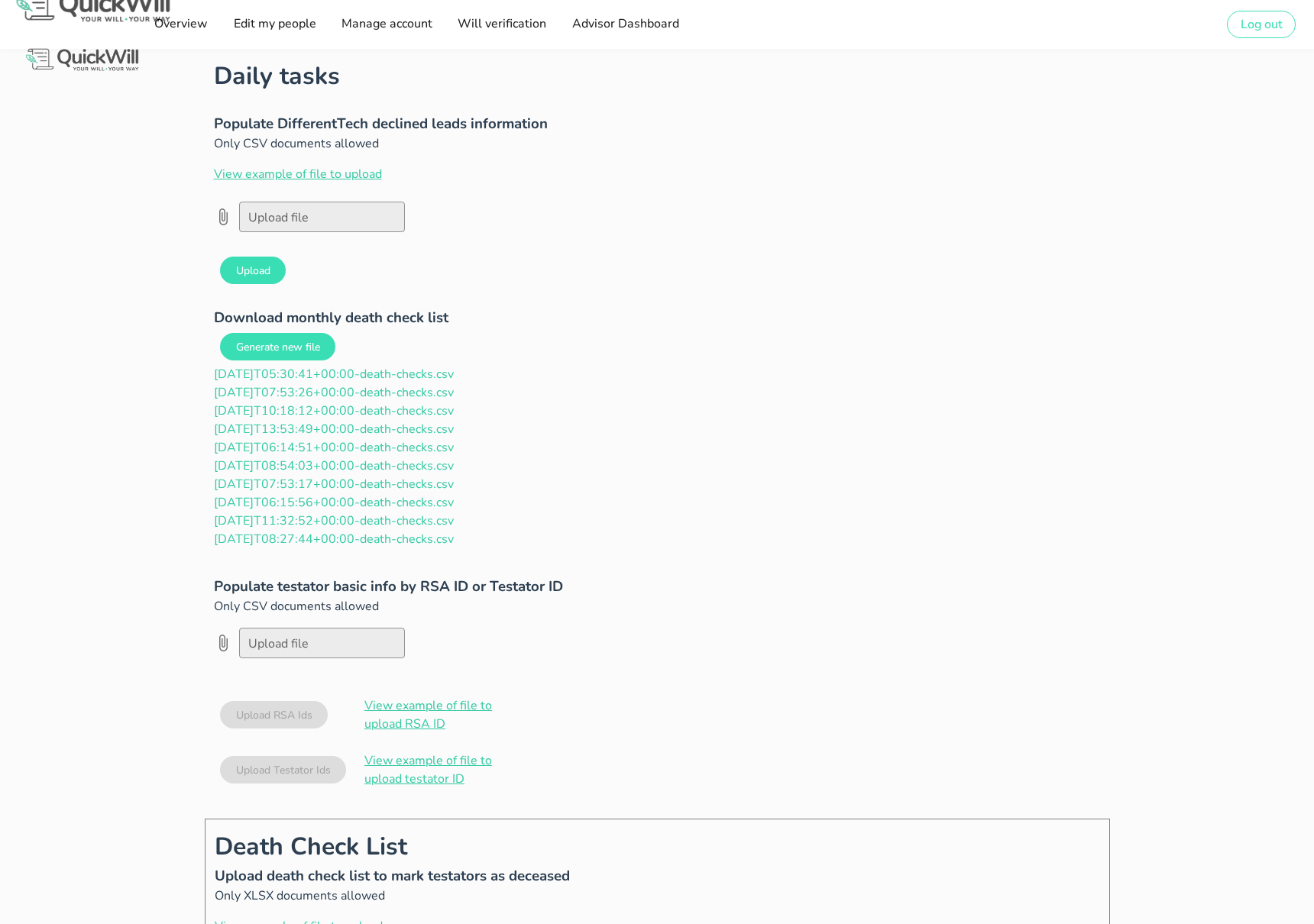  Describe the element at coordinates (657, 896) in the screenshot. I see `p: Only XLSX documents allowed` at that location.